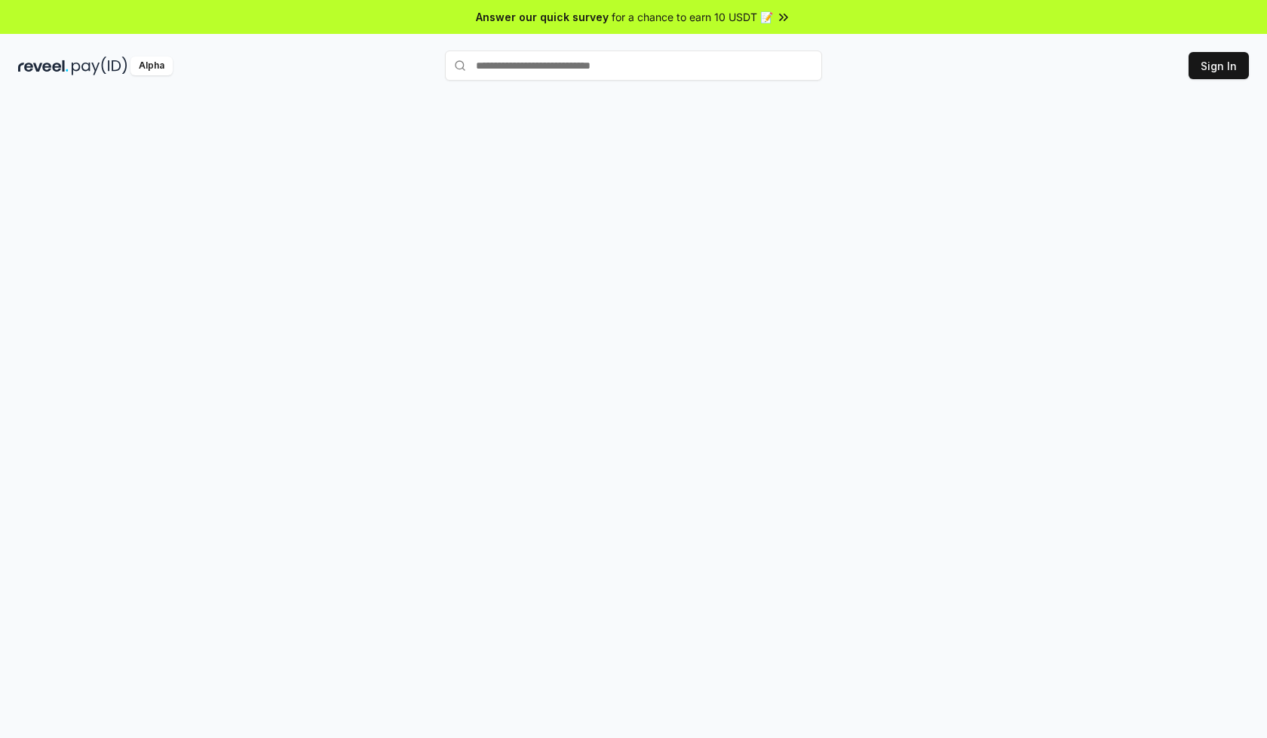 This screenshot has height=738, width=1267. What do you see at coordinates (43, 66) in the screenshot?
I see `img: reveel_dark` at bounding box center [43, 66].